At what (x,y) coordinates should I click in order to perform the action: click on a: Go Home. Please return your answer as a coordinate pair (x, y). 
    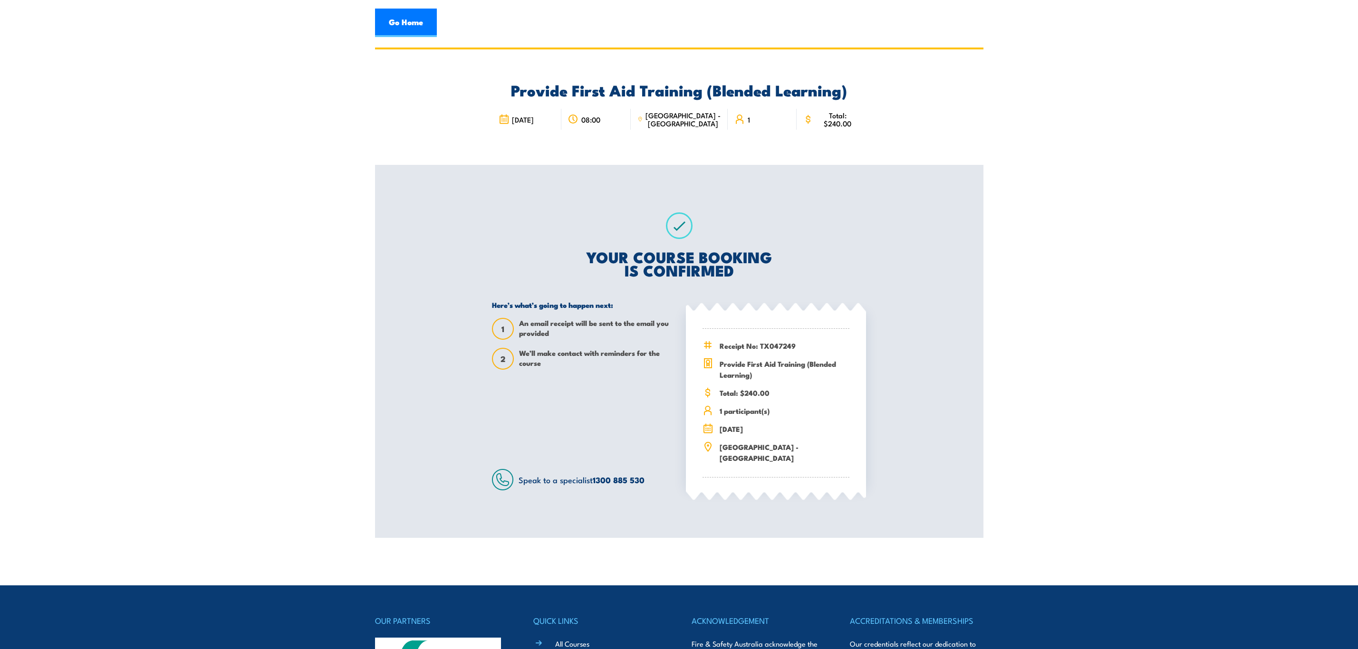
    Looking at the image, I should click on (406, 23).